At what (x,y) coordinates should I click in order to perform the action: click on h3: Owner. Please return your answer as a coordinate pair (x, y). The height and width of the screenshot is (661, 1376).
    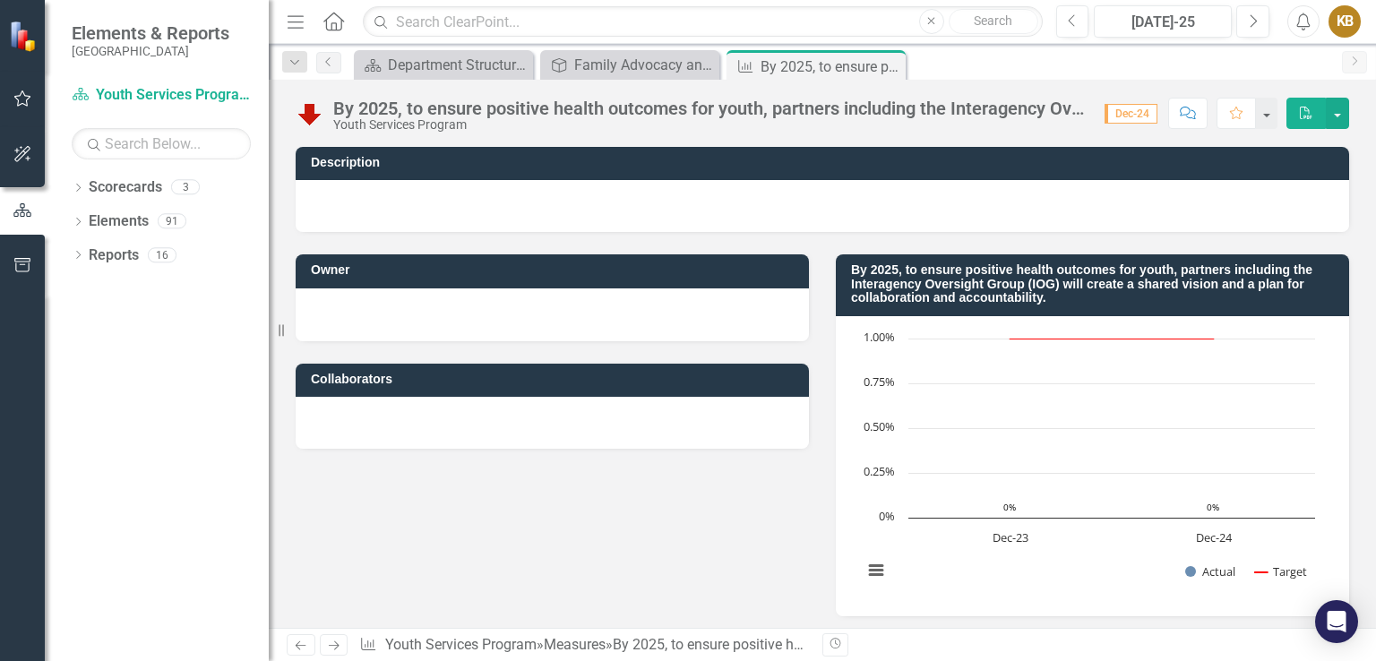
    Looking at the image, I should click on (555, 270).